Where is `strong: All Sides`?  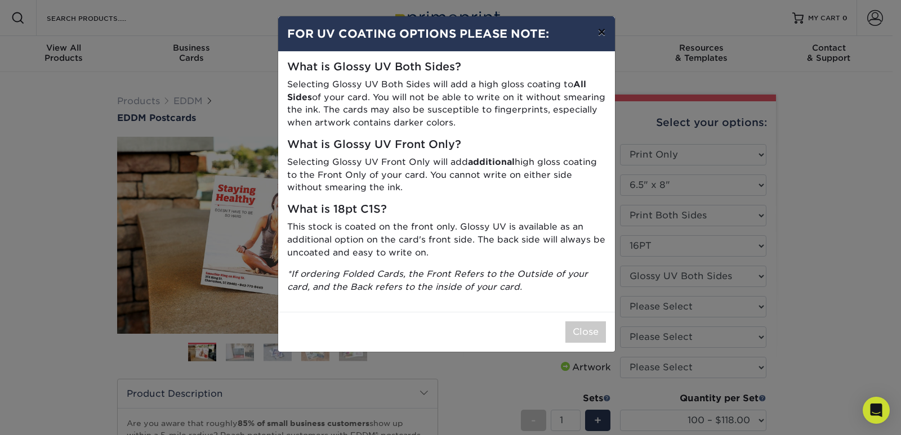 strong: All Sides is located at coordinates (437, 91).